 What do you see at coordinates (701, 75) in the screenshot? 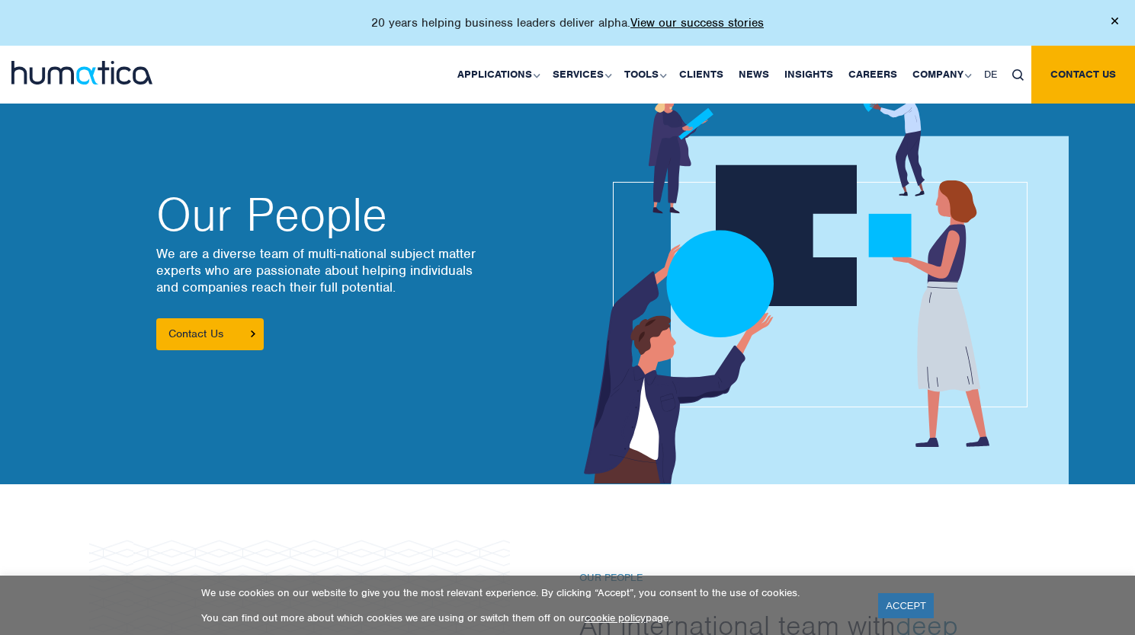
I see `a: Clients` at bounding box center [701, 75].